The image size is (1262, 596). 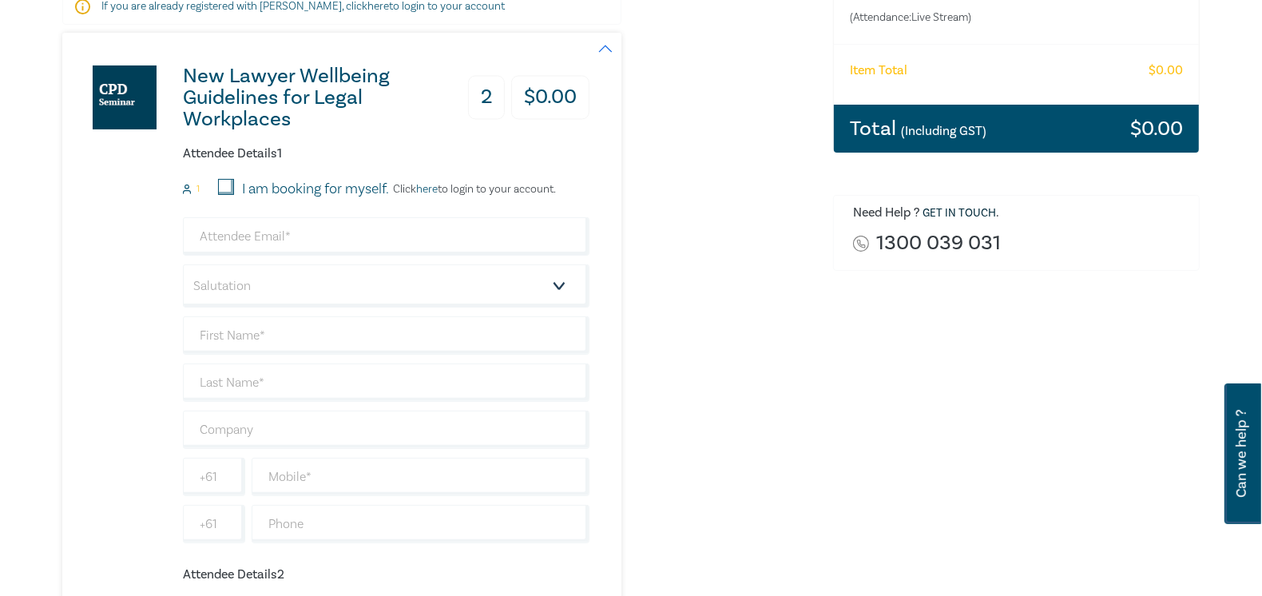 I want to click on label: I am booking for myself., so click(x=315, y=189).